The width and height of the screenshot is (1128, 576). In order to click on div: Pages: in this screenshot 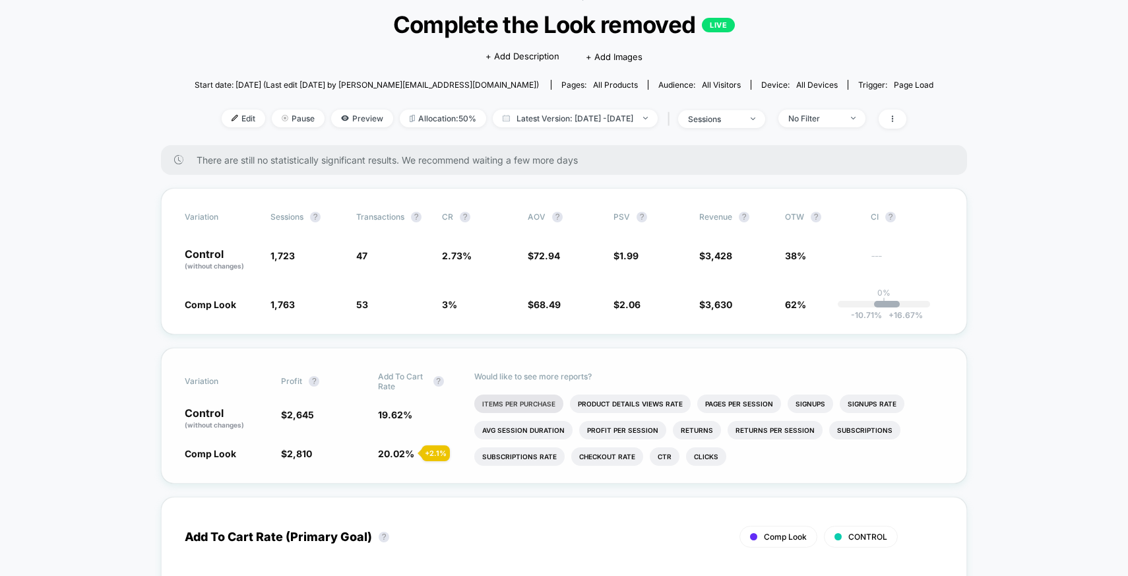, I will do `click(600, 84)`.